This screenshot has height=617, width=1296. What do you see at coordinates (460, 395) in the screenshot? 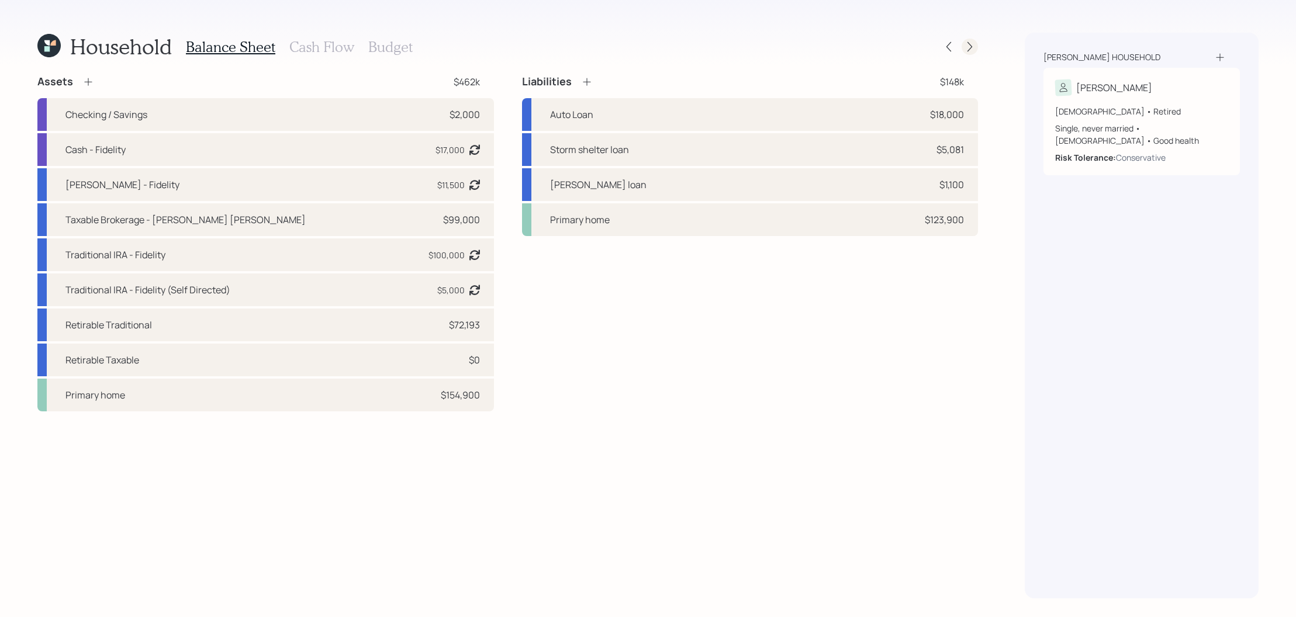
I see `div: $154,900` at bounding box center [460, 395].